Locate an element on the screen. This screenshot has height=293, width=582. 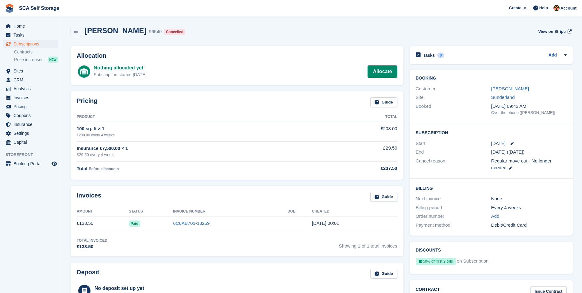
div: Payment method is located at coordinates (453, 225).